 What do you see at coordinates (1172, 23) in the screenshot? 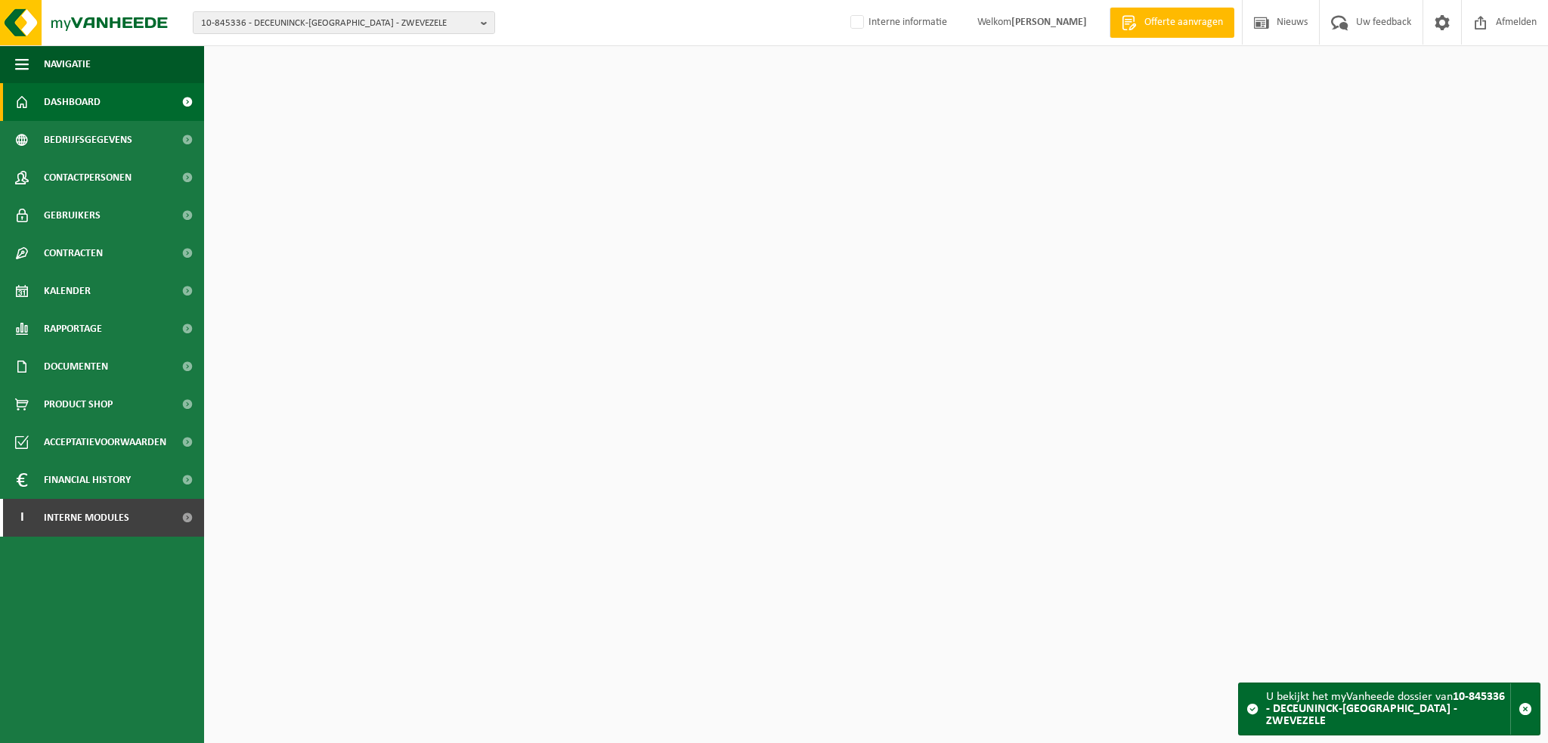
I see `a: Offerte aanvragen` at bounding box center [1172, 23].